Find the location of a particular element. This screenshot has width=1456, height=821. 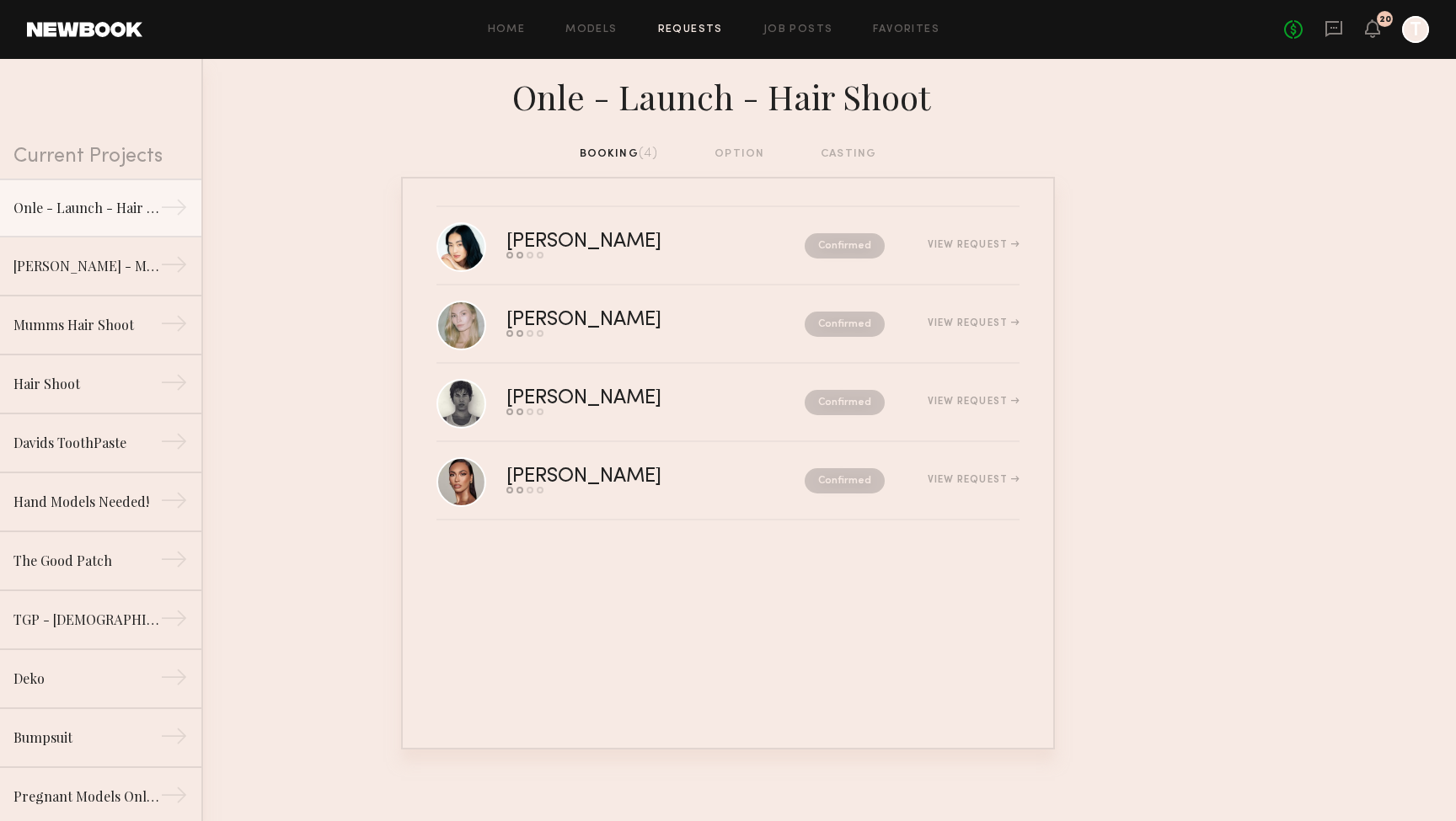

div: Bumpsuit is located at coordinates (87, 738).